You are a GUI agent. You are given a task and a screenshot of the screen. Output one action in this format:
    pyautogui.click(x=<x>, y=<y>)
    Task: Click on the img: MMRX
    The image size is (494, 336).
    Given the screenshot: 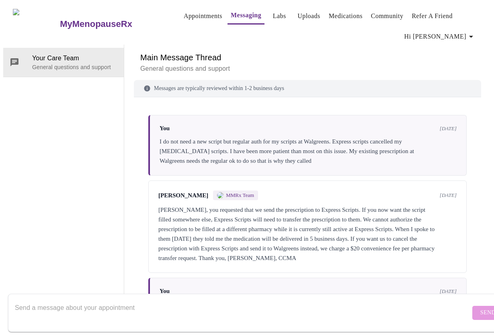 What is the action you would take?
    pyautogui.click(x=220, y=195)
    